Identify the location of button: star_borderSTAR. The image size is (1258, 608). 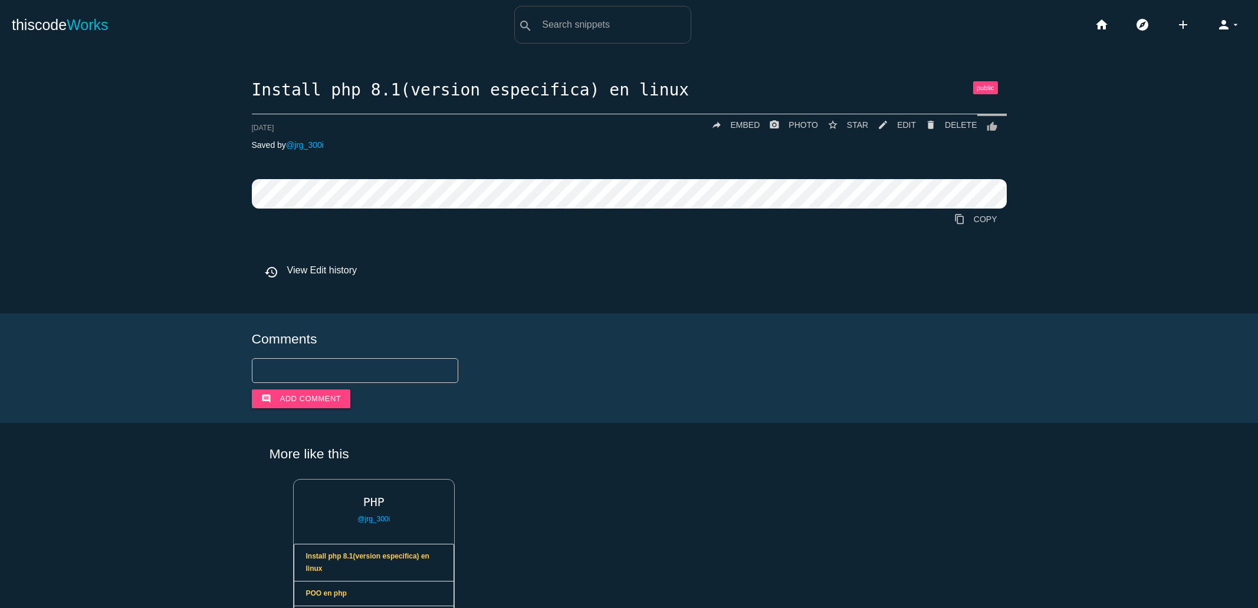
(843, 125).